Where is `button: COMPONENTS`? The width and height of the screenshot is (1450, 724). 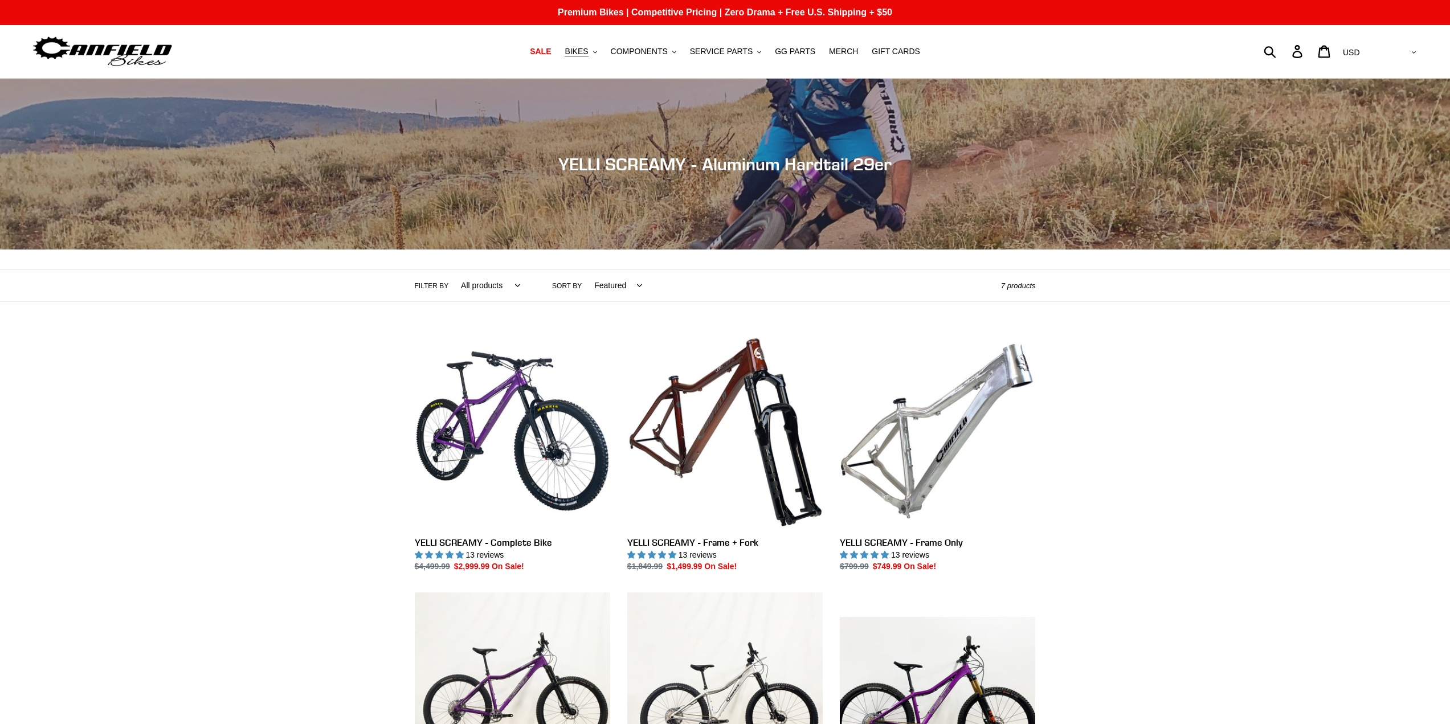
button: COMPONENTS is located at coordinates (643, 51).